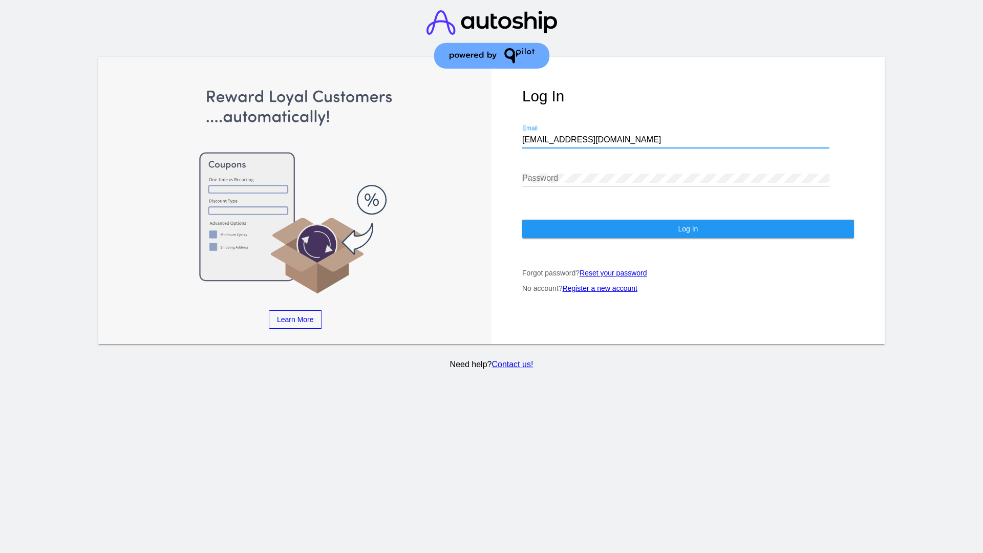 The image size is (983, 553). I want to click on p: Need help?, so click(491, 364).